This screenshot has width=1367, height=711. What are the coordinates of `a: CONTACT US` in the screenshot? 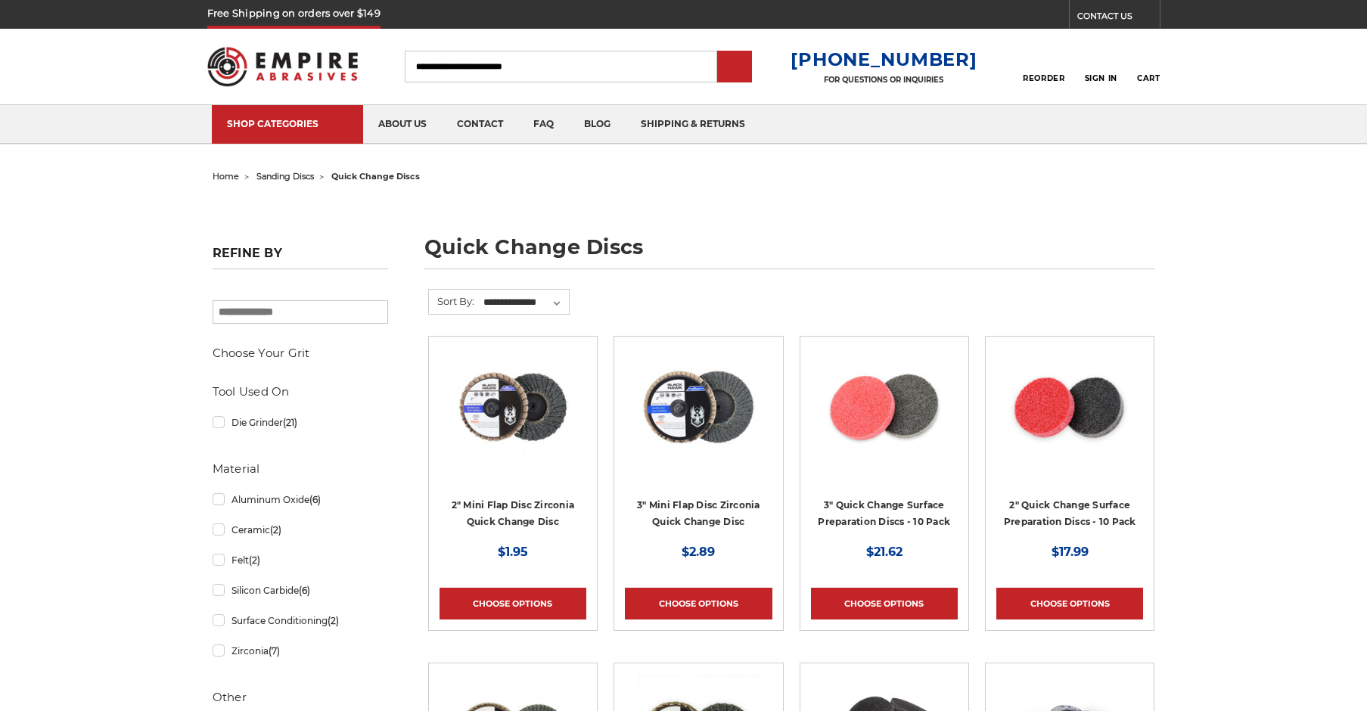 It's located at (1118, 18).